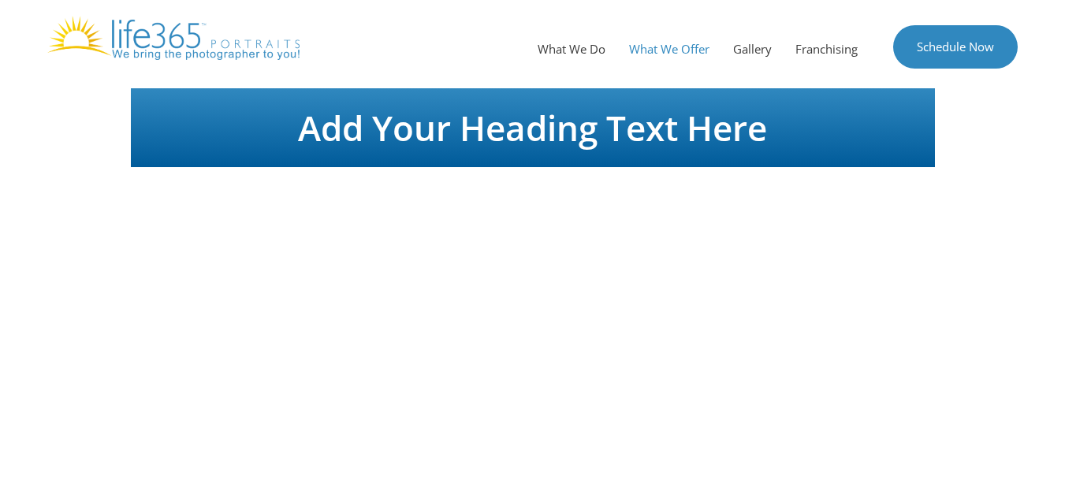 Image resolution: width=1065 pixels, height=499 pixels. I want to click on a: What We Do, so click(571, 49).